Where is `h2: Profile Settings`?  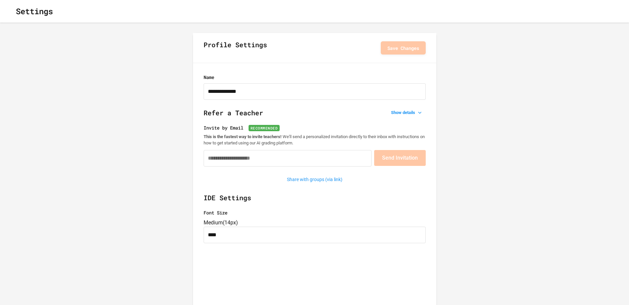 h2: Profile Settings is located at coordinates (235, 48).